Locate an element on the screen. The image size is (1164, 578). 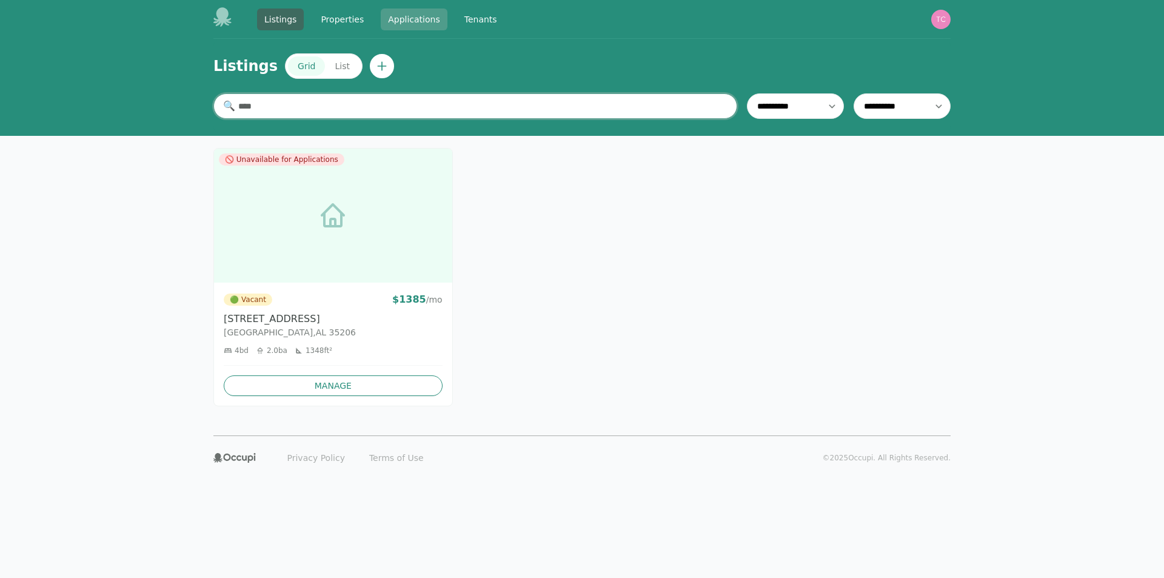
span: vacant is located at coordinates (234, 300).